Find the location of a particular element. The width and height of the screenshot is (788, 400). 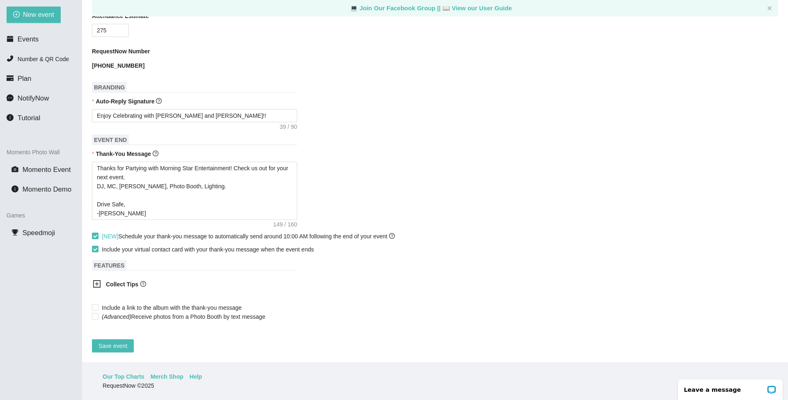

span: EVENT END is located at coordinates (110, 140).